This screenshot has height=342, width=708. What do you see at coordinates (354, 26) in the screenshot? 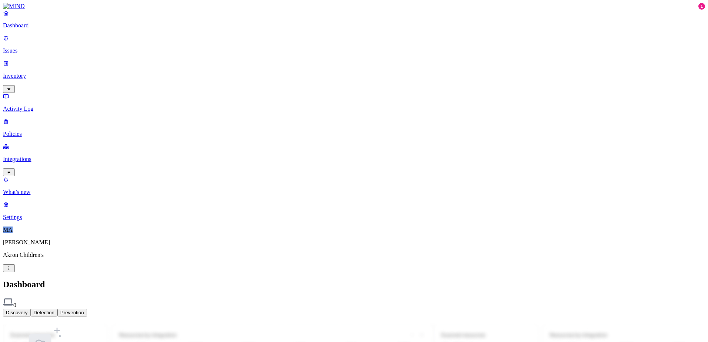
I see `p: Dashboard` at bounding box center [354, 26].